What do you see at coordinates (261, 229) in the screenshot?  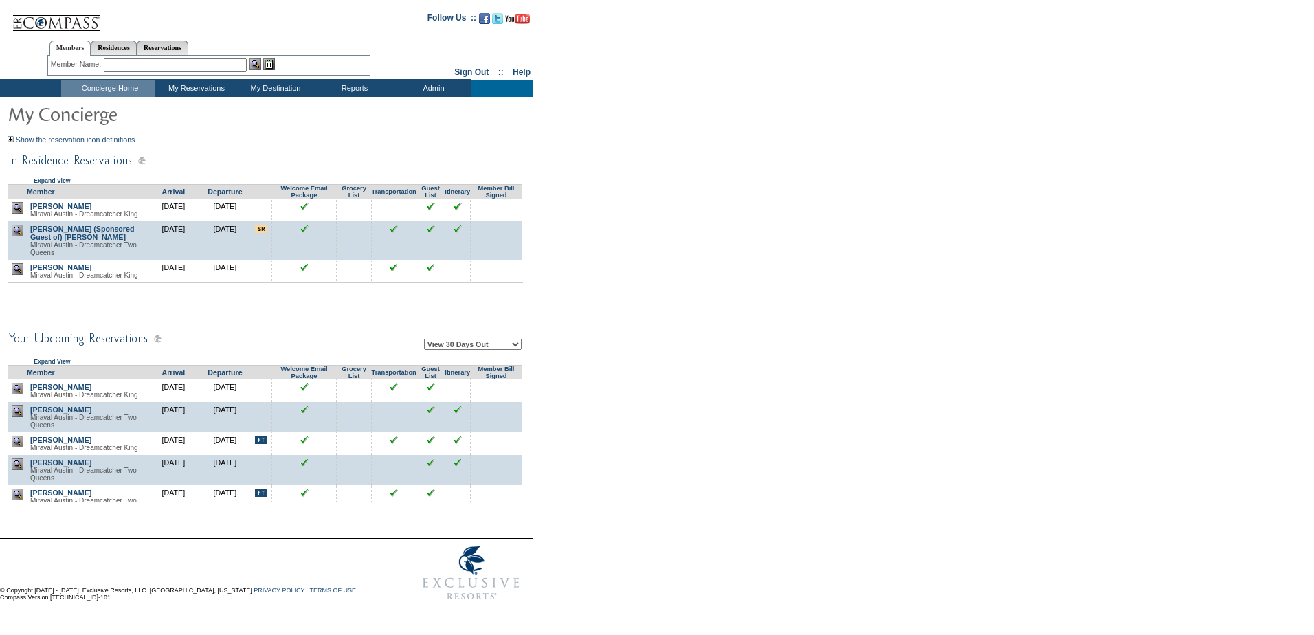 I see `input: There are special requests for this reservation!` at bounding box center [261, 229].